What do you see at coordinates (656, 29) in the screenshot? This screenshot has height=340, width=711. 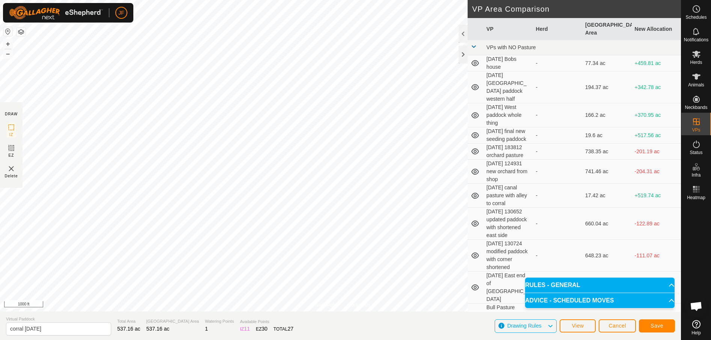 I see `th: New Allocation` at bounding box center [656, 29].